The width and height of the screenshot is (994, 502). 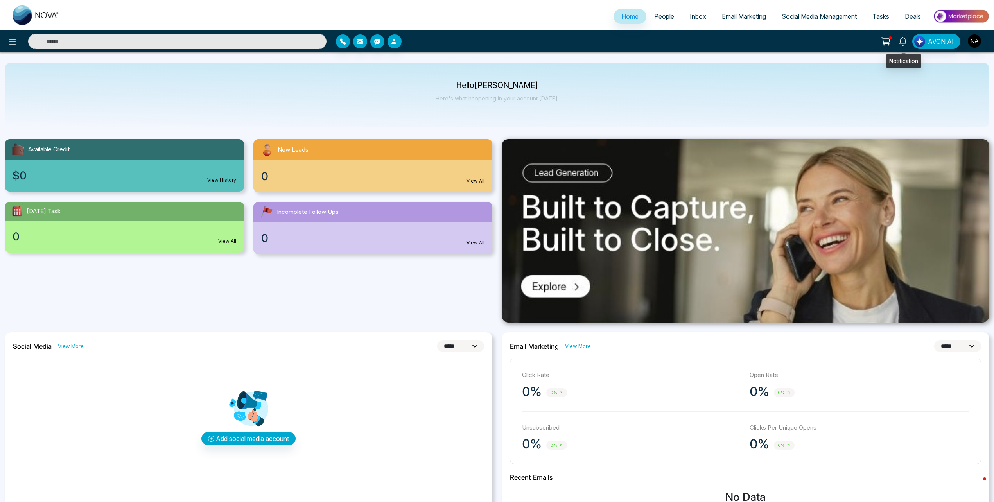 What do you see at coordinates (249, 409) in the screenshot?
I see `img: Analytics png` at bounding box center [249, 409].